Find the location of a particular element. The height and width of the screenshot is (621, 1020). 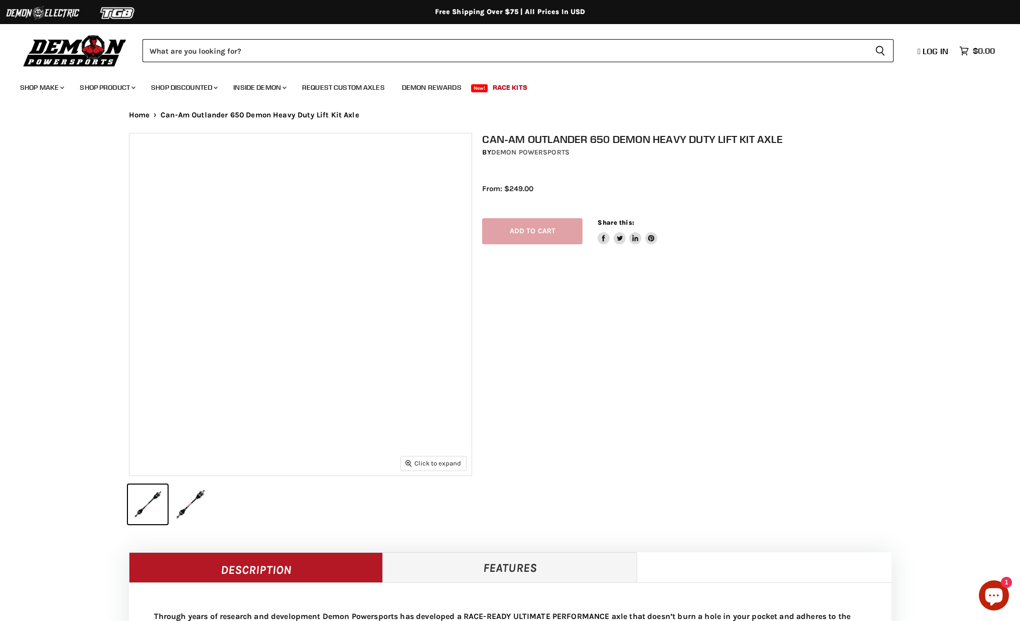

a: Inside Demon is located at coordinates (259, 87).